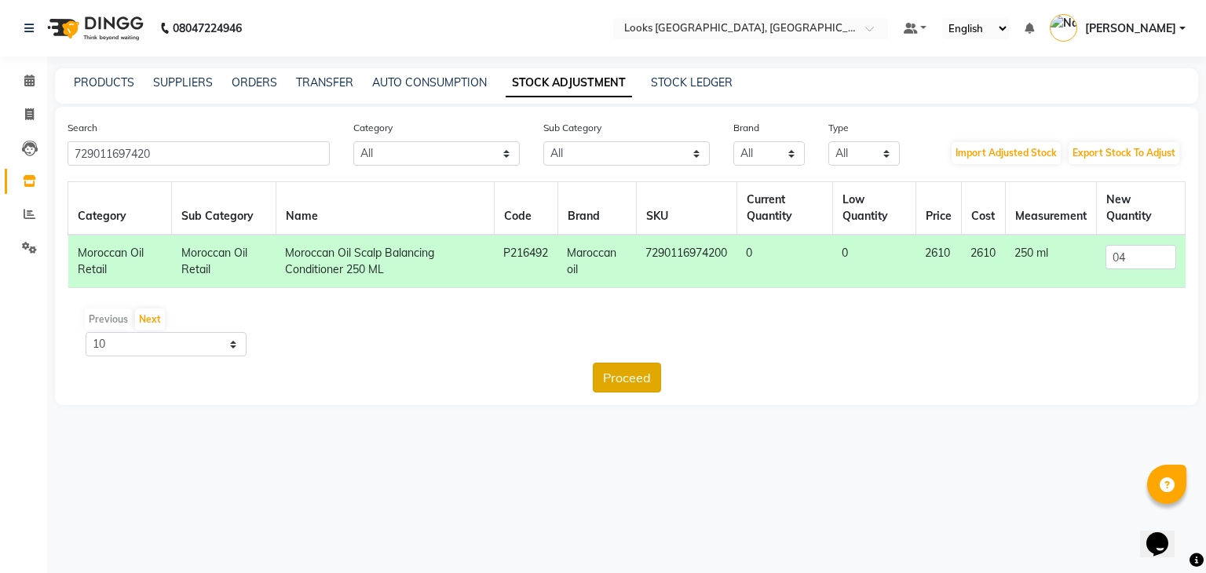 Image resolution: width=1206 pixels, height=573 pixels. Describe the element at coordinates (150, 320) in the screenshot. I see `button: Next` at that location.